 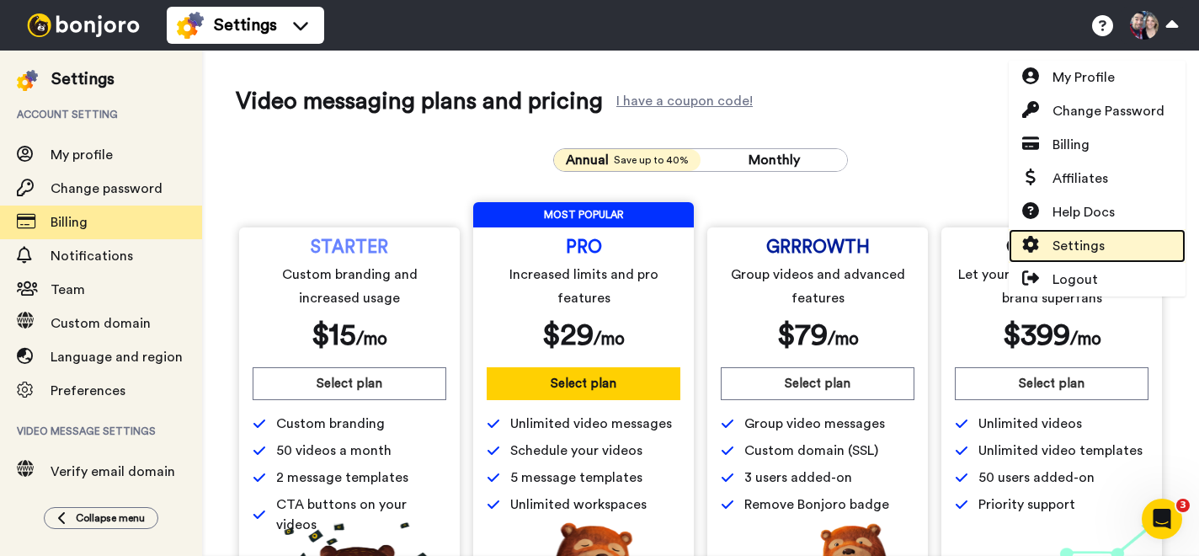 I want to click on div: I have a coupon code!, so click(x=685, y=101).